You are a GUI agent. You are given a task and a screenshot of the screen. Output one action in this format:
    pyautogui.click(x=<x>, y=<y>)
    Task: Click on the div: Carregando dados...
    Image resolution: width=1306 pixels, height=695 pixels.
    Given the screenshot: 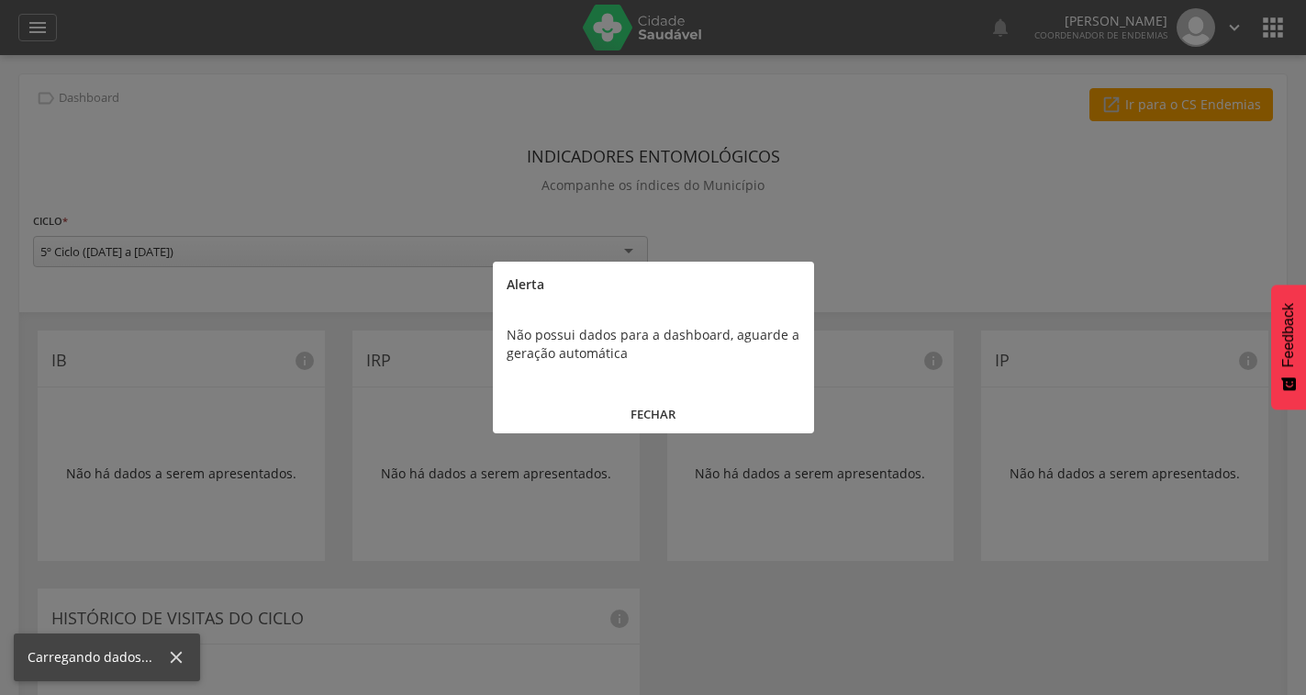 What is the action you would take?
    pyautogui.click(x=96, y=657)
    